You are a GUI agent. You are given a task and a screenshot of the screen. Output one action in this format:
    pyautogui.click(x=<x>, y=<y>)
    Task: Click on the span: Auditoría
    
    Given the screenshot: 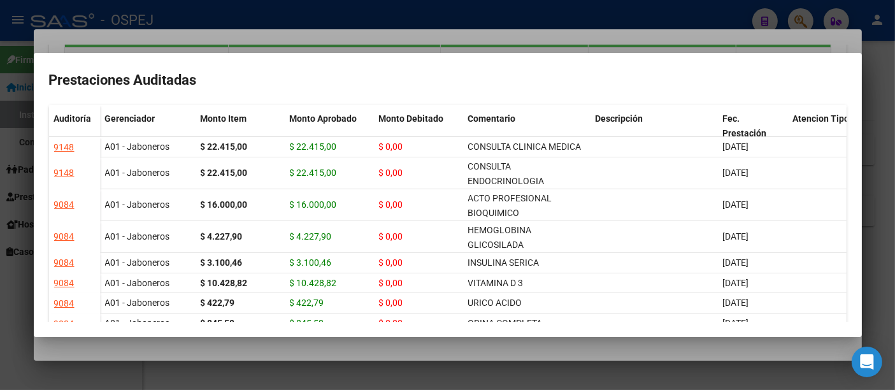 What is the action you would take?
    pyautogui.click(x=73, y=118)
    